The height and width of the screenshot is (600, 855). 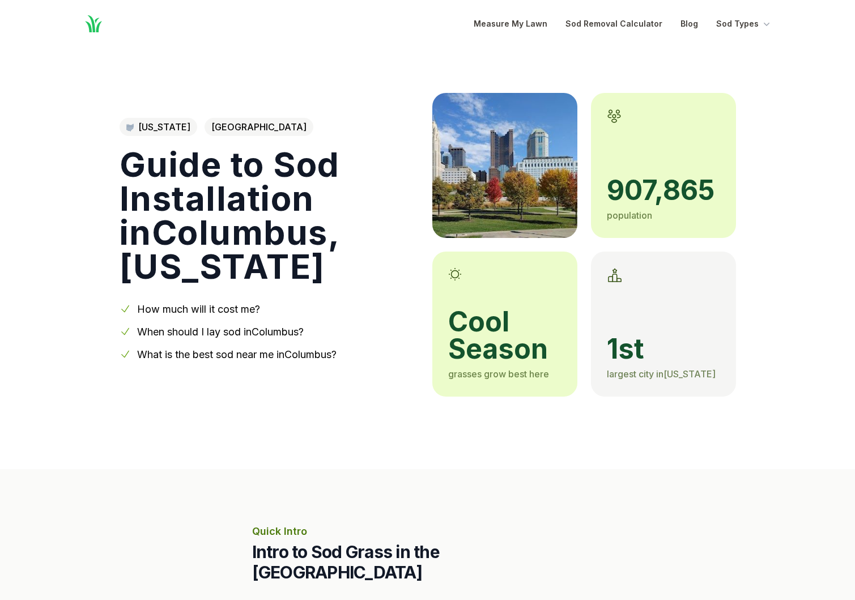 I want to click on span: grasses grow best here, so click(x=499, y=374).